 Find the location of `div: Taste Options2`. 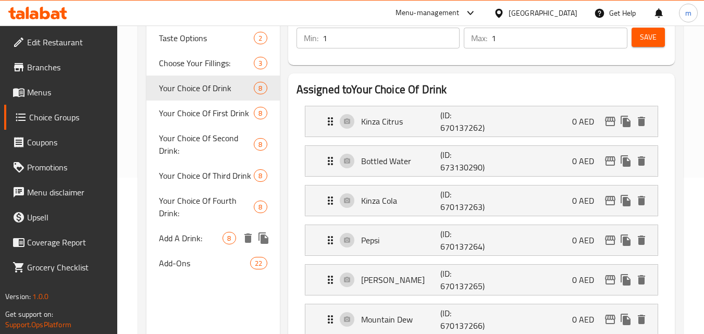

div: Taste Options2 is located at coordinates (213, 38).